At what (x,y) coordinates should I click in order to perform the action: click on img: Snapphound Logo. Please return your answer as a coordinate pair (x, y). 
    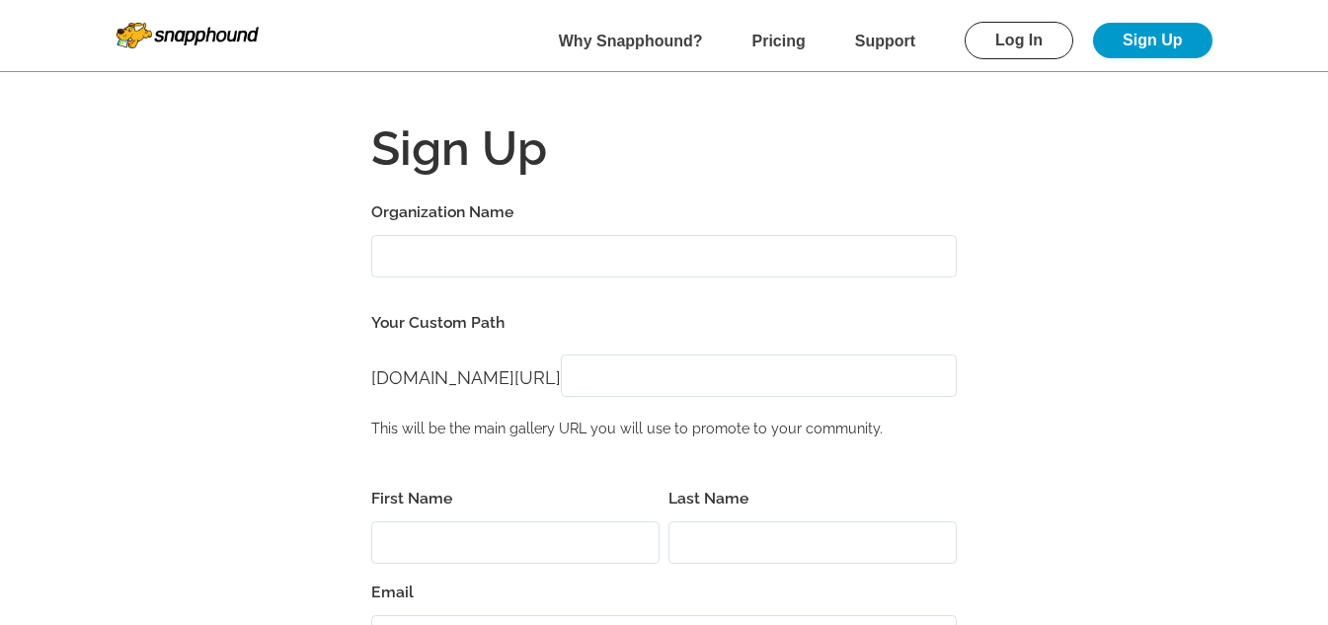
    Looking at the image, I should click on (188, 36).